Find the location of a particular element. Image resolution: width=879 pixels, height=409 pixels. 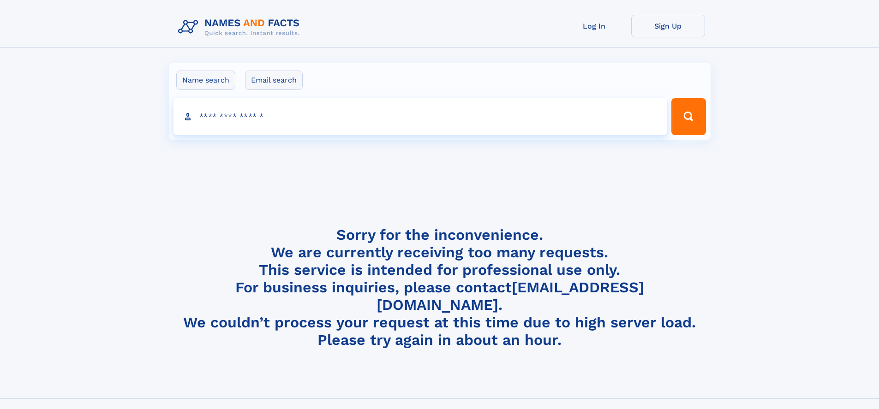

input: search input is located at coordinates (420, 117).